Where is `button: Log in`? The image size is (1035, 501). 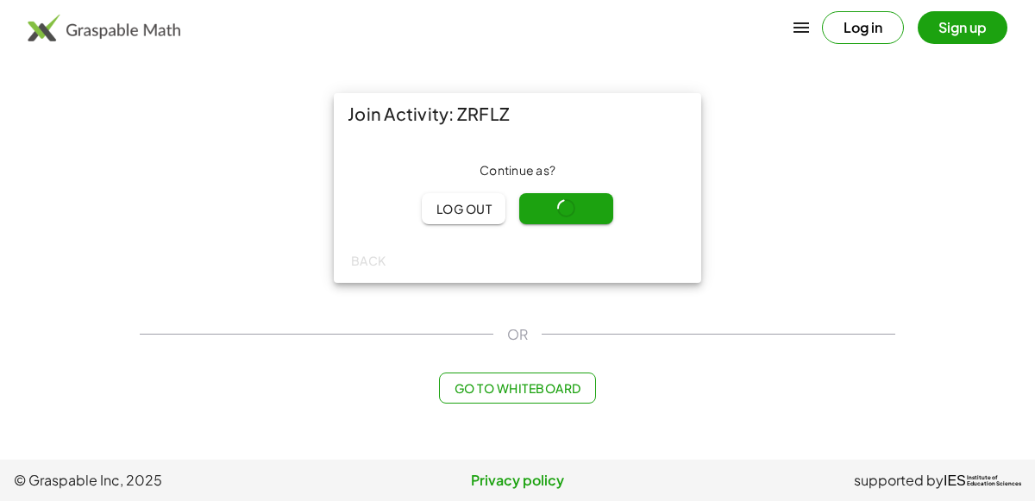 button: Log in is located at coordinates (863, 28).